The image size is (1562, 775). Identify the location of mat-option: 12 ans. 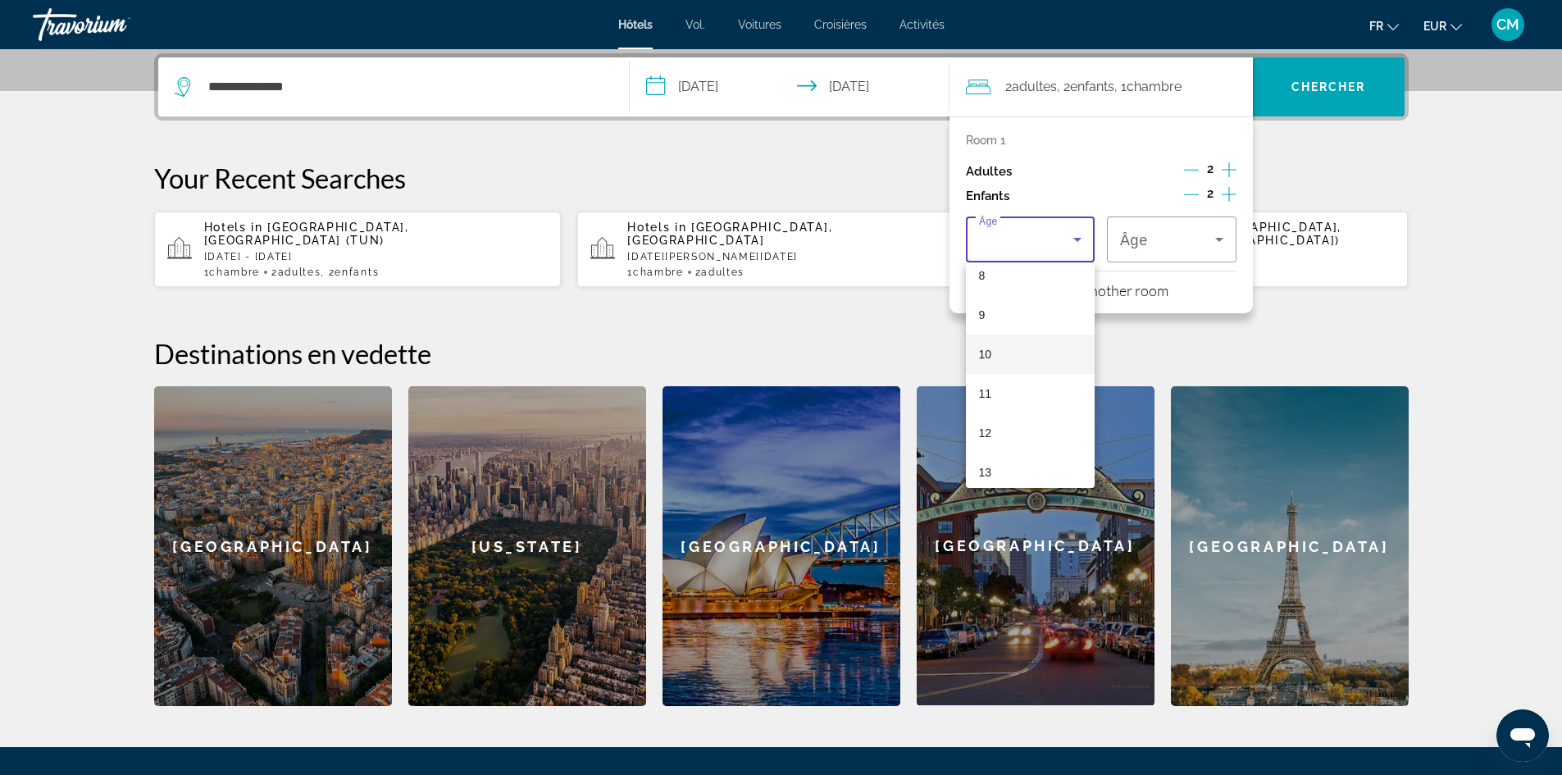
(1031, 433).